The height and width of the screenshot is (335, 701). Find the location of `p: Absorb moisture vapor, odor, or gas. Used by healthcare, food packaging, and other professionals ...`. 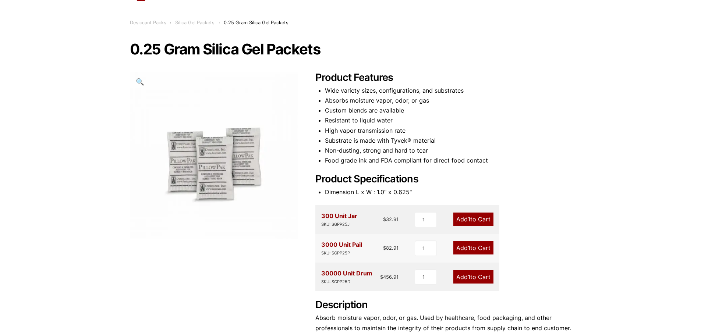

p: Absorb moisture vapor, odor, or gas. Used by healthcare, food packaging, and other professionals ... is located at coordinates (444, 323).